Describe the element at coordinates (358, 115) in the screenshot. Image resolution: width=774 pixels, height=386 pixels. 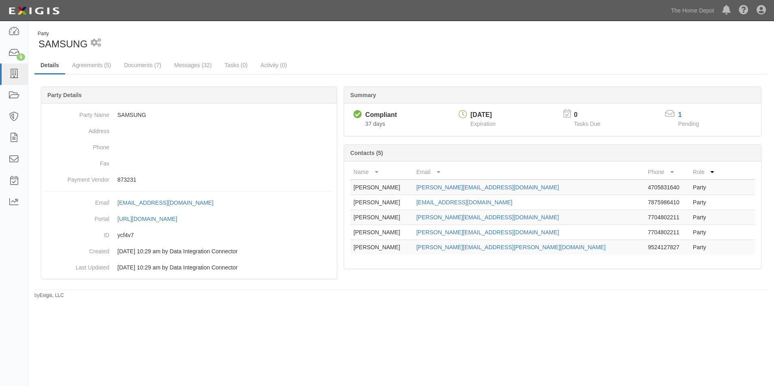
I see `i: Compliant` at that location.